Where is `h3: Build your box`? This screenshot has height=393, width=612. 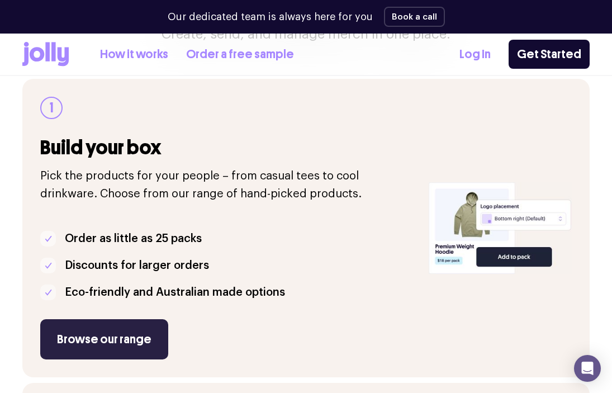 h3: Build your box is located at coordinates (227, 148).